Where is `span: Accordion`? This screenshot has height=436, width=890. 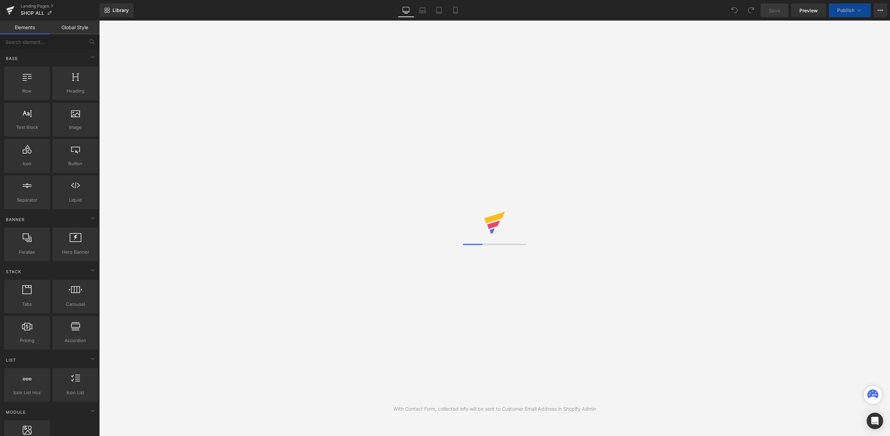 span: Accordion is located at coordinates (75, 341).